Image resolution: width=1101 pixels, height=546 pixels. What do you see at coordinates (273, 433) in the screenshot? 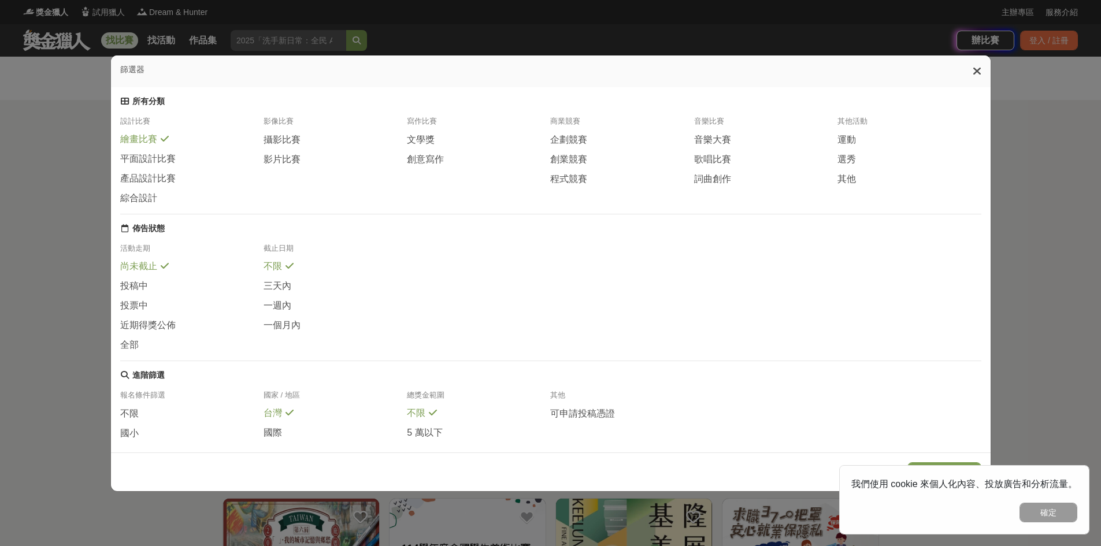
I see `span: 國際` at bounding box center [273, 433].